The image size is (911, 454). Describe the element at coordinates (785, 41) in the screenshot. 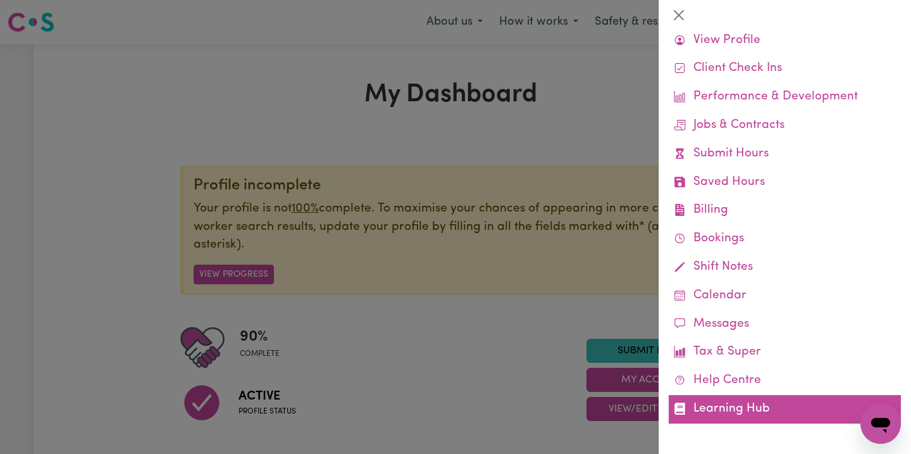

I see `a: View Profile` at that location.